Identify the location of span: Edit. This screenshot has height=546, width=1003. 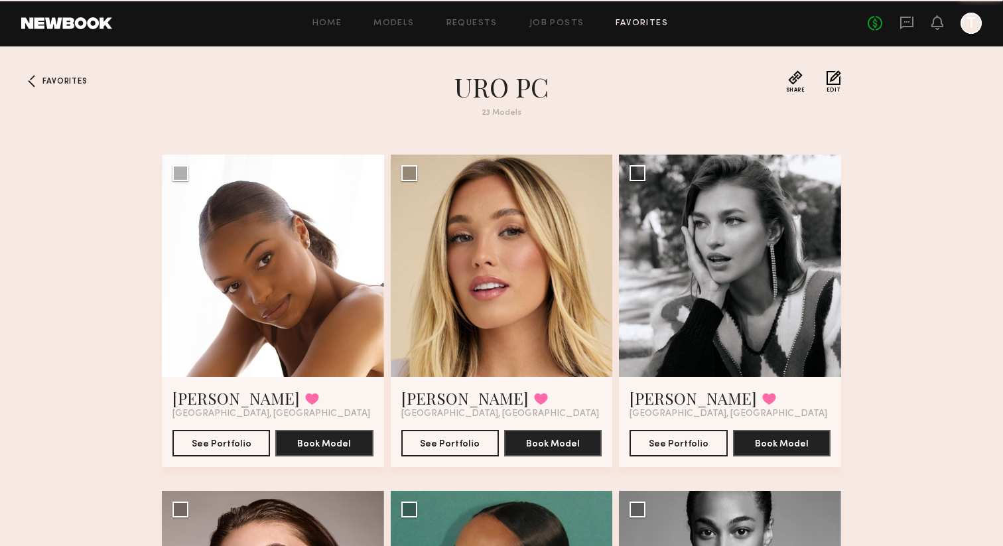
(834, 90).